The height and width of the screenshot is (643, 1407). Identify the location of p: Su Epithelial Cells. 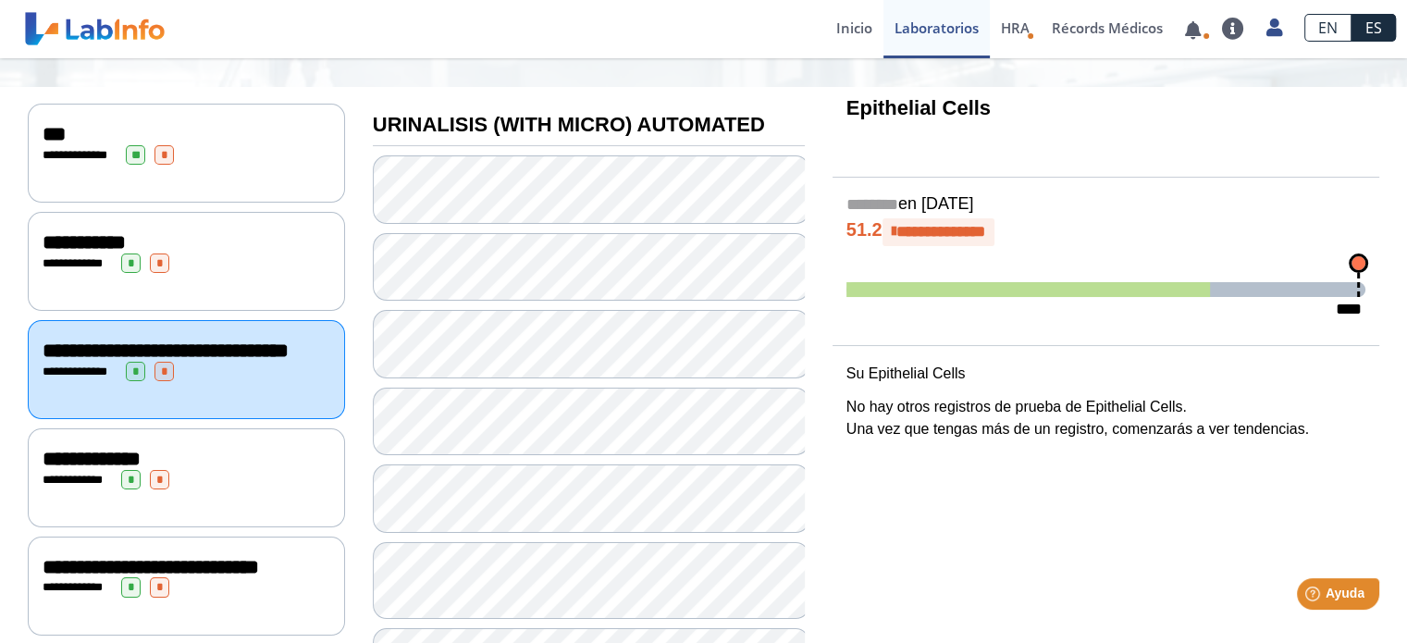
(1105, 374).